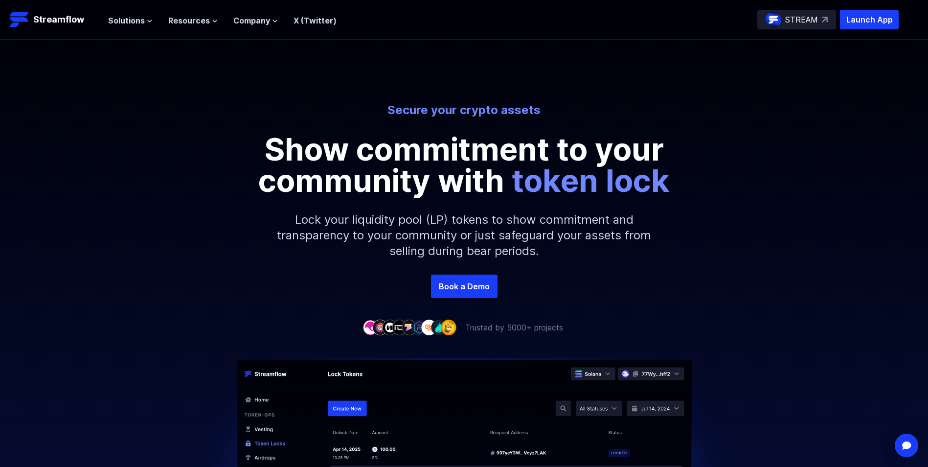 The width and height of the screenshot is (928, 467). I want to click on a: STREAM, so click(797, 20).